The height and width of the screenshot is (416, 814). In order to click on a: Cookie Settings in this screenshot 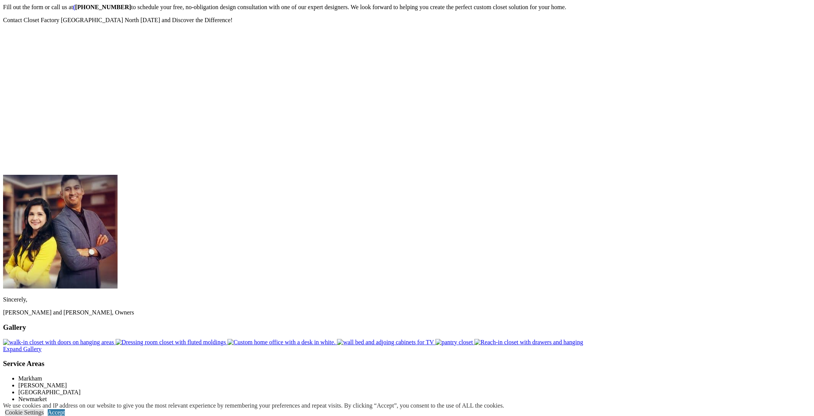, I will do `click(24, 412)`.